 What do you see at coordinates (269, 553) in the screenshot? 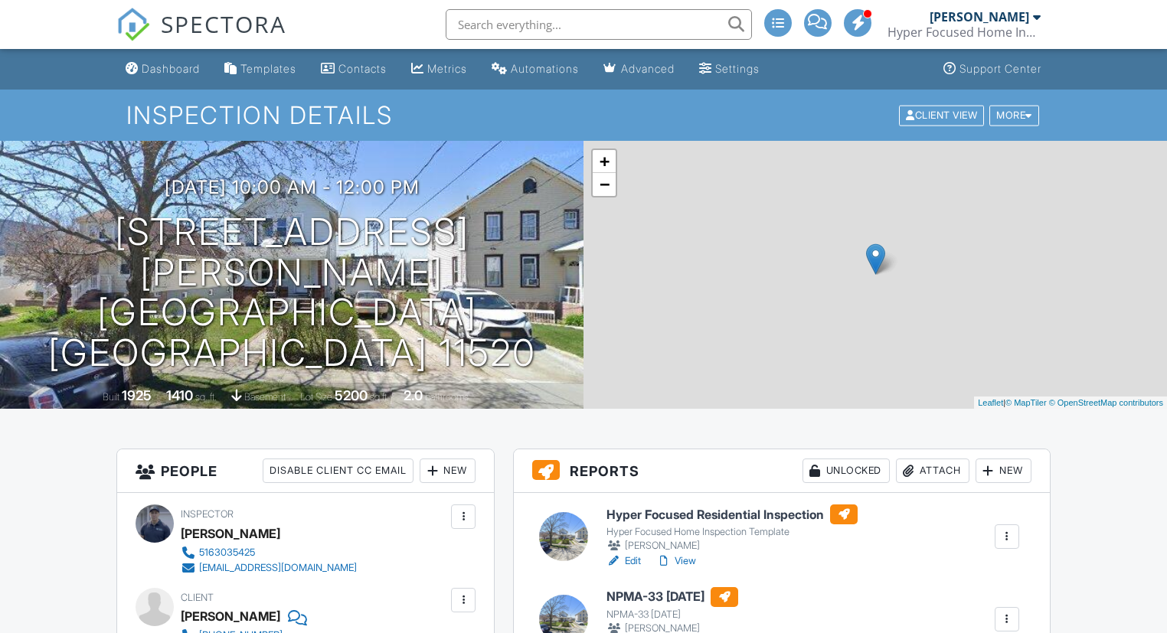
I see `a: 5163035425` at bounding box center [269, 553].